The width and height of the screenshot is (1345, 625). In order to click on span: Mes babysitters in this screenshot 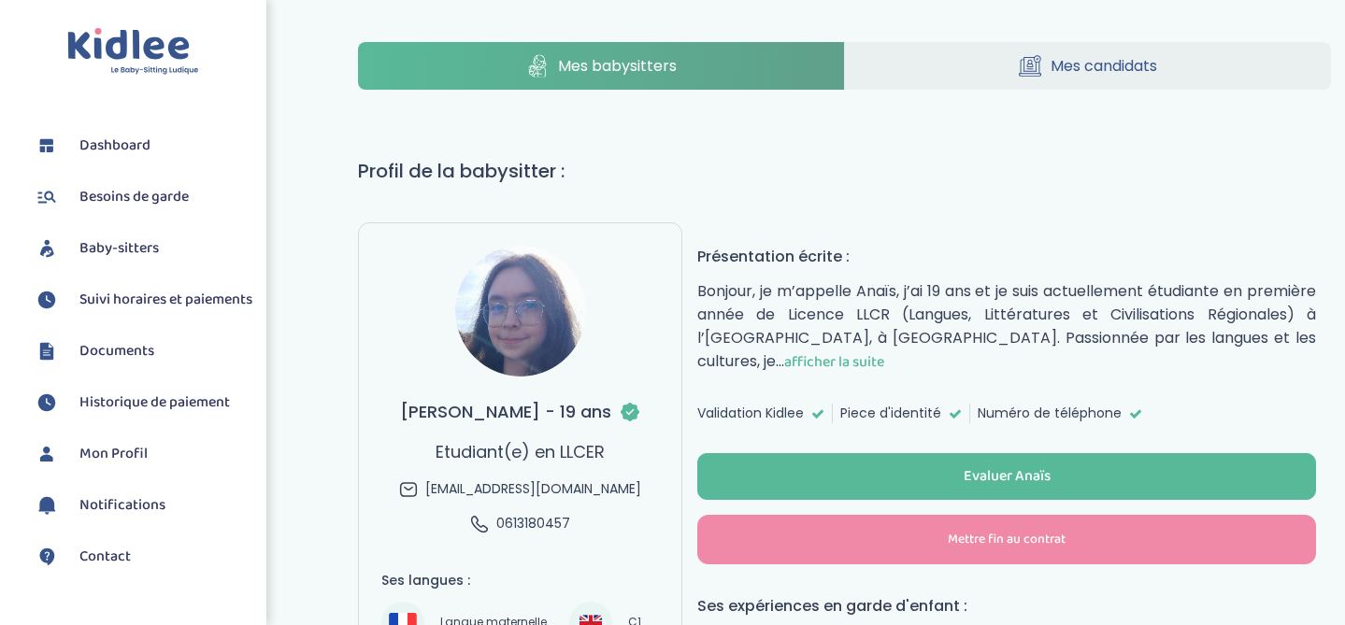, I will do `click(617, 65)`.